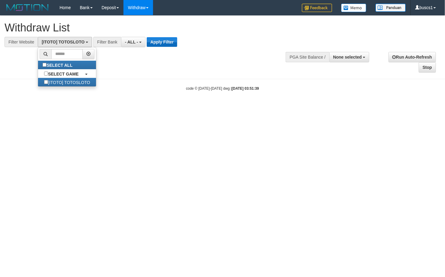  What do you see at coordinates (67, 74) in the screenshot?
I see `a: SELECT GAME` at bounding box center [67, 74].